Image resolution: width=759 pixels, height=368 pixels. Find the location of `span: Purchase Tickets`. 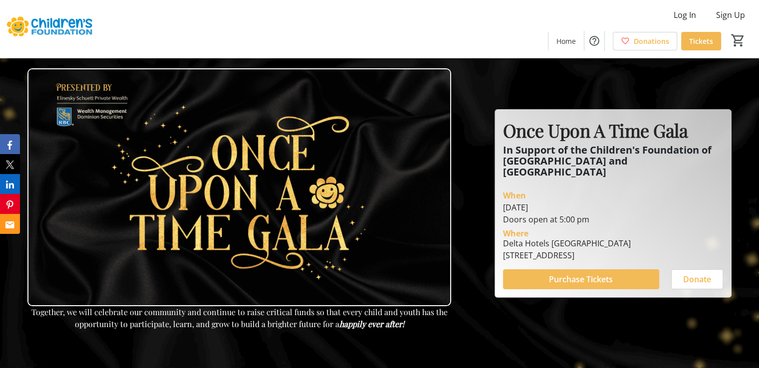

span: Purchase Tickets is located at coordinates (581, 280).